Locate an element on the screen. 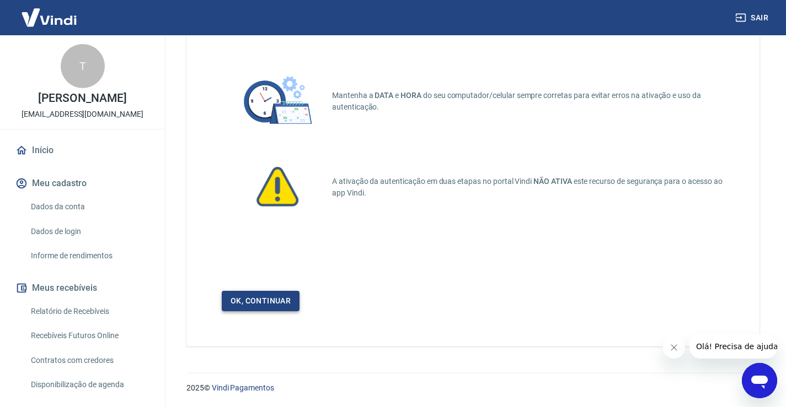 This screenshot has height=407, width=786. a: Ok, continuar is located at coordinates (260, 301).